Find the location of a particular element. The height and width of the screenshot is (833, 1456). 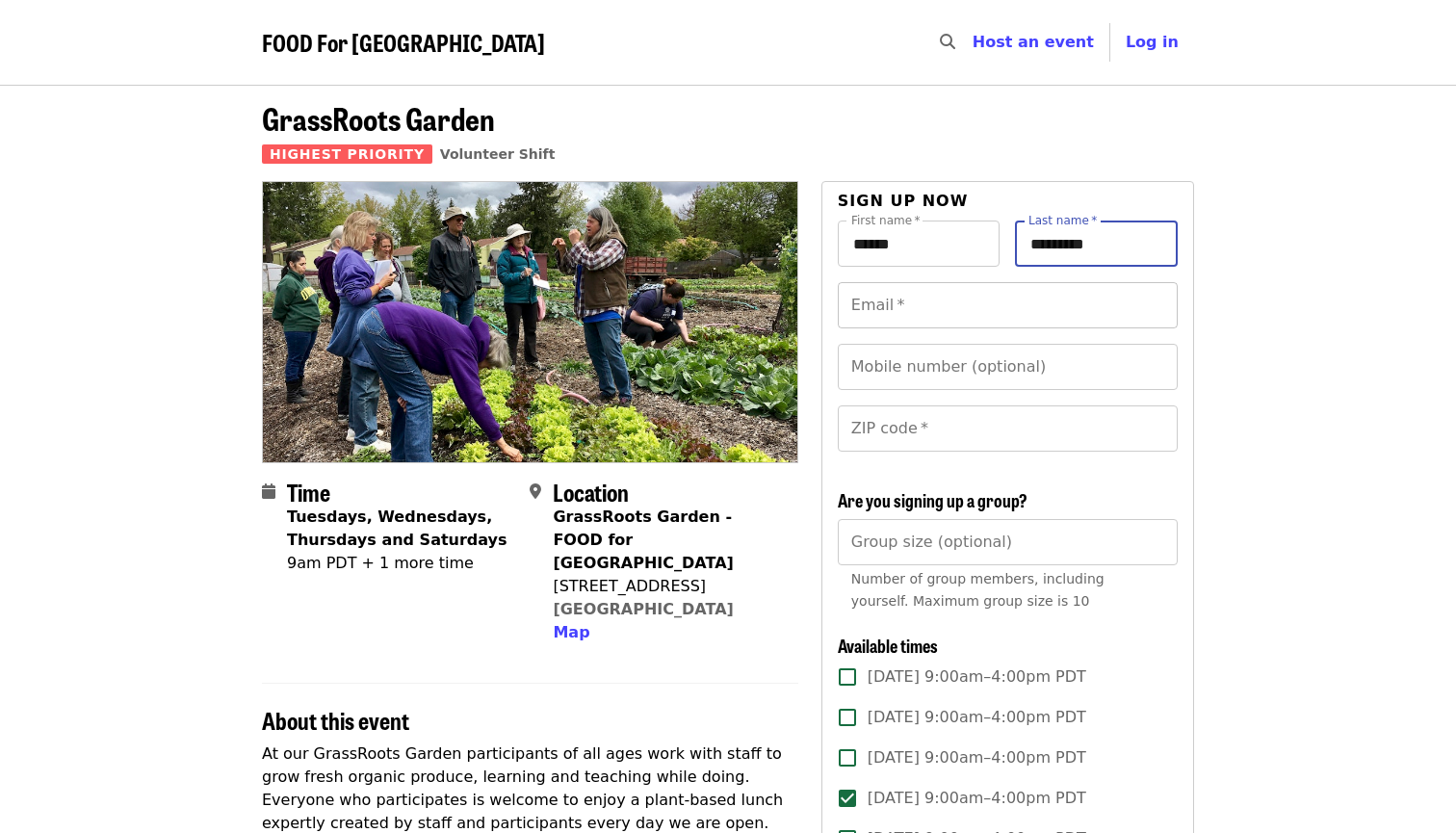

span: Log in is located at coordinates (1151, 42).